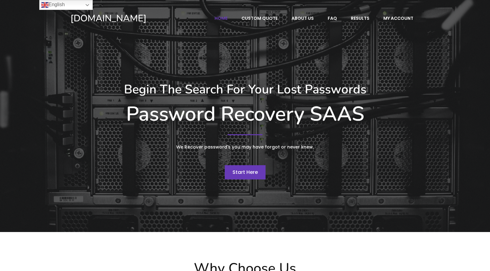  Describe the element at coordinates (398, 18) in the screenshot. I see `a: My account` at that location.